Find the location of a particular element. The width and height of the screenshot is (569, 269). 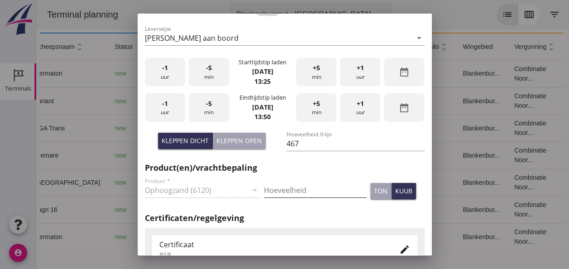

th: hoeveelheid is located at coordinates (235, 47).